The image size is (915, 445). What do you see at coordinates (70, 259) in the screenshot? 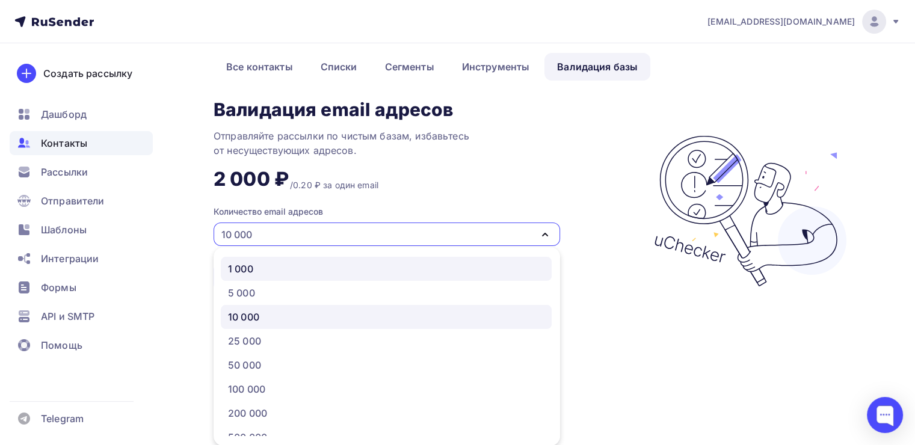
I see `span: Интеграции` at bounding box center [70, 259].